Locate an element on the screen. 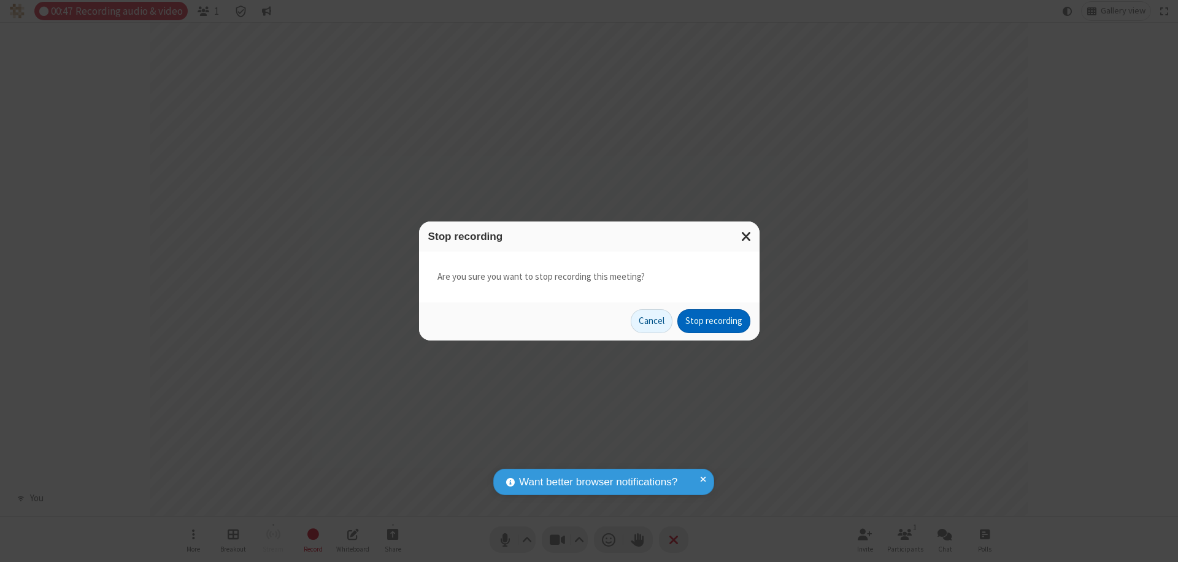 This screenshot has width=1178, height=562. button: Cancel is located at coordinates (652, 322).